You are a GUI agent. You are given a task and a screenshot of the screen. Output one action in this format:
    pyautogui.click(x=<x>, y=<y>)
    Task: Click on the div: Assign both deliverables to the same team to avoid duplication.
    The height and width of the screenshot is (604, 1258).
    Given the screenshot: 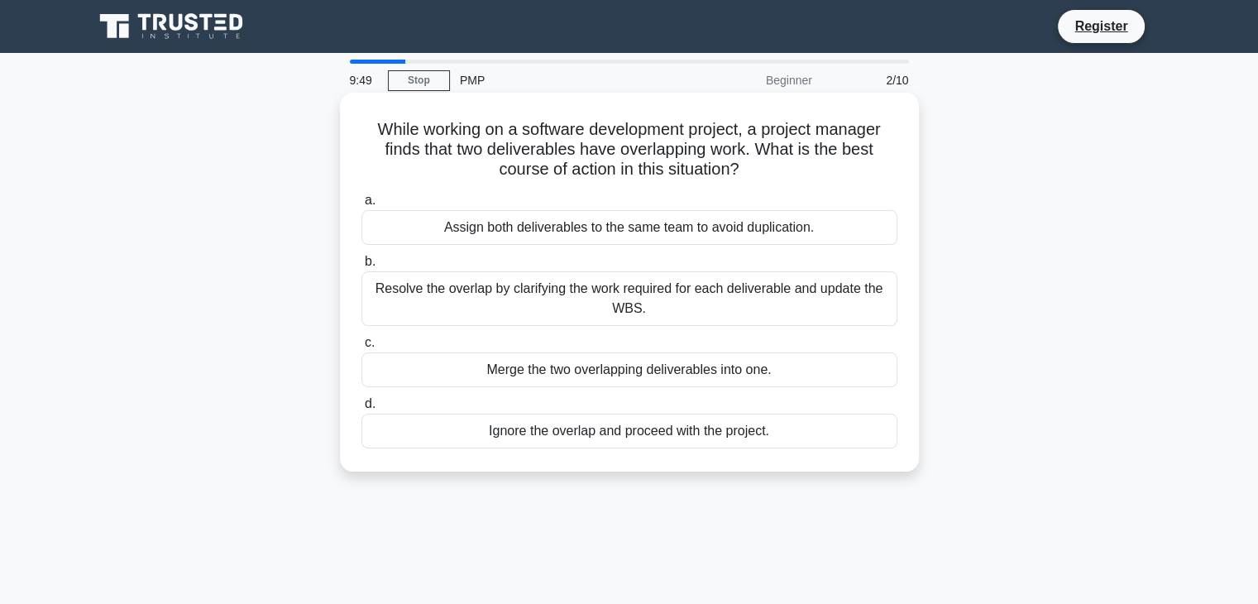 What is the action you would take?
    pyautogui.click(x=629, y=227)
    